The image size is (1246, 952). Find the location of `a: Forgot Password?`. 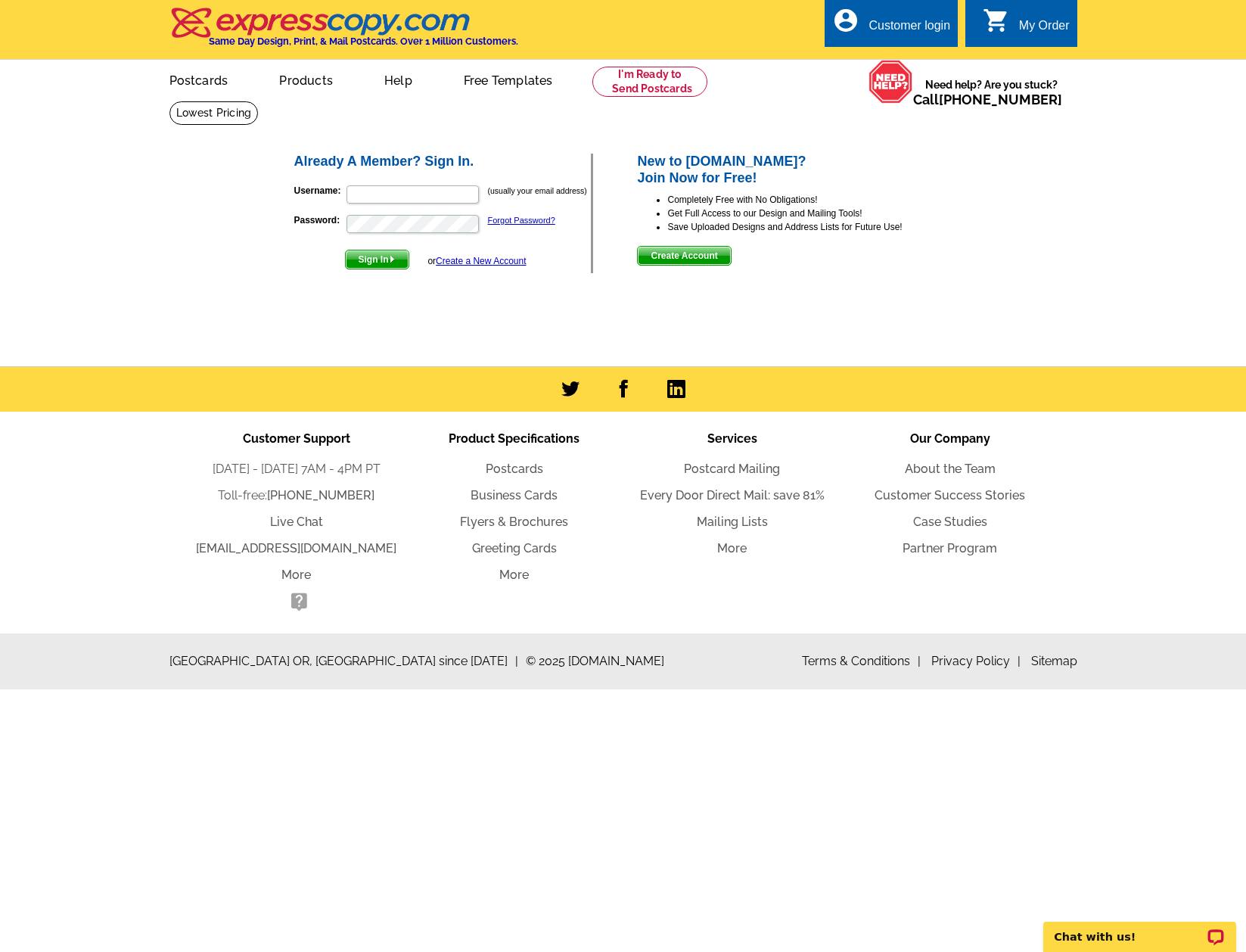

a: Forgot Password? is located at coordinates (521, 220).